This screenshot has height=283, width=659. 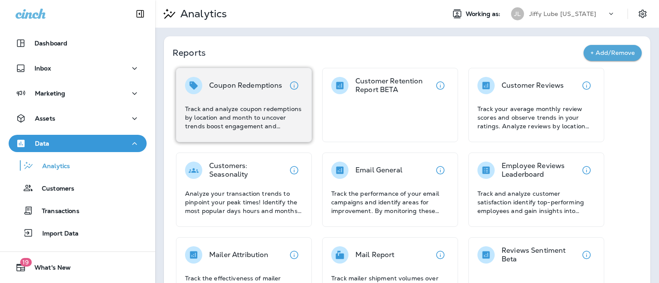 I want to click on p: Analyze your transaction trends to pinpoint your peak times! Identify the most popular days hours..., so click(x=244, y=202).